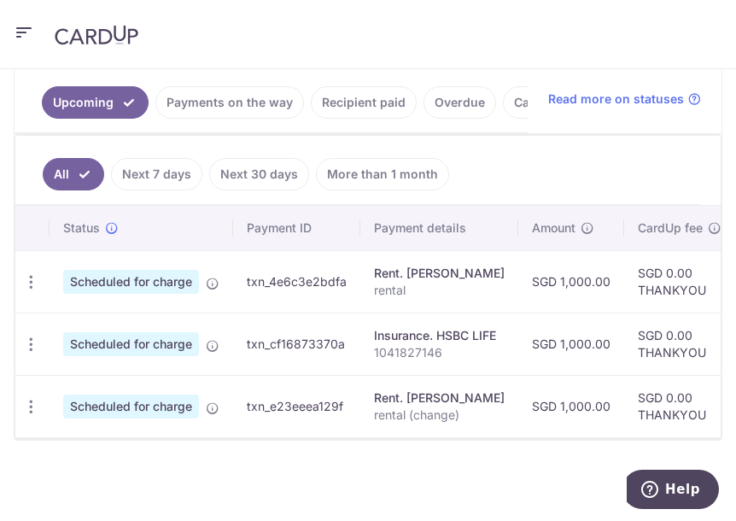  Describe the element at coordinates (616, 99) in the screenshot. I see `span: Read more on statuses` at that location.